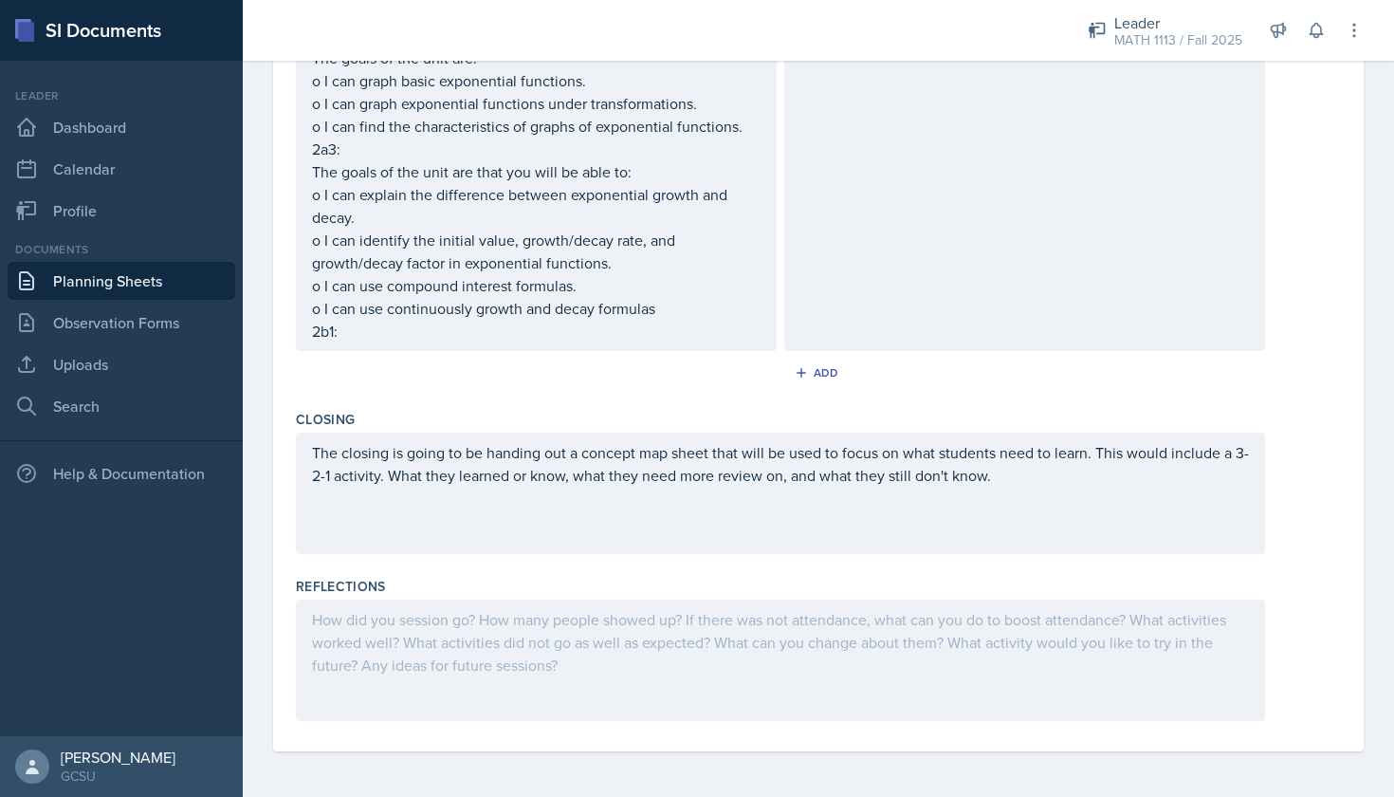 This screenshot has width=1394, height=797. What do you see at coordinates (536, 206) in the screenshot?
I see `p: o I can explain the difference between exponential growth and decay.` at bounding box center [536, 206].